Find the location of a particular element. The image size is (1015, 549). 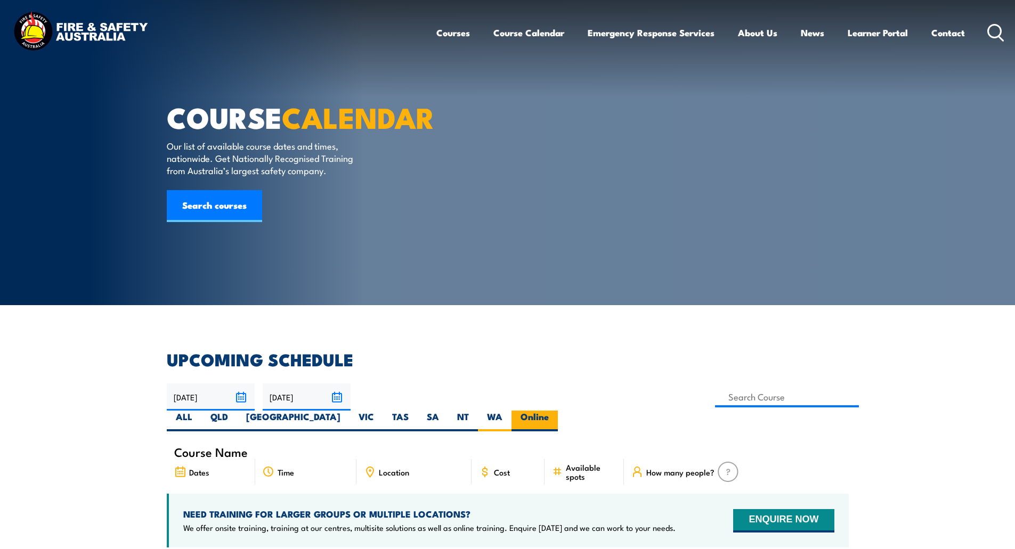

span: Available spots is located at coordinates (591, 472).